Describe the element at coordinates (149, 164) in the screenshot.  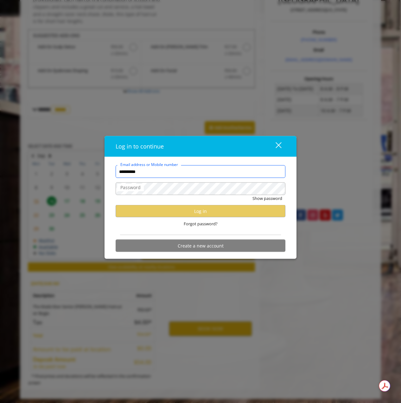
I see `label: Email address or Mobile number` at that location.